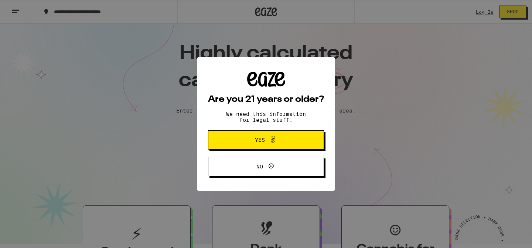  I want to click on span: Yes, so click(260, 140).